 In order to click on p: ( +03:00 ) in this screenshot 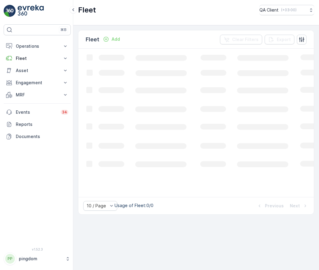, I will do `click(288, 10)`.